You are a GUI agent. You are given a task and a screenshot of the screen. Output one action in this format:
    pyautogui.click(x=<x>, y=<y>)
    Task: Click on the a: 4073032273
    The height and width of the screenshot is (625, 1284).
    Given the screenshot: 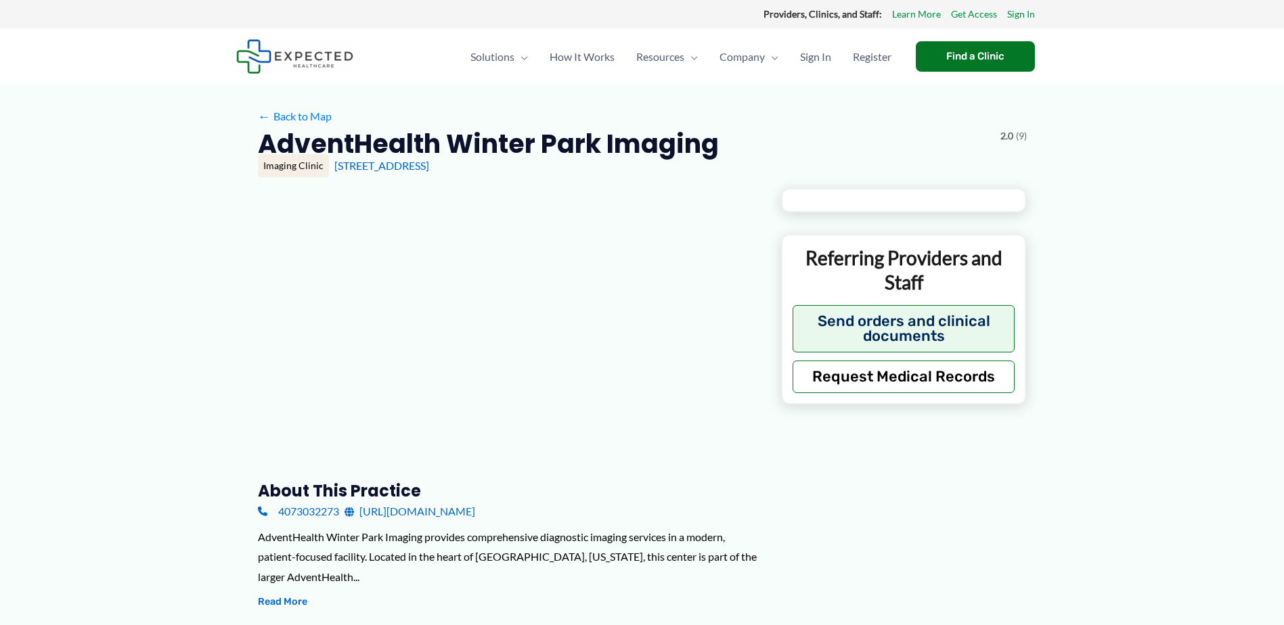 What is the action you would take?
    pyautogui.click(x=298, y=512)
    